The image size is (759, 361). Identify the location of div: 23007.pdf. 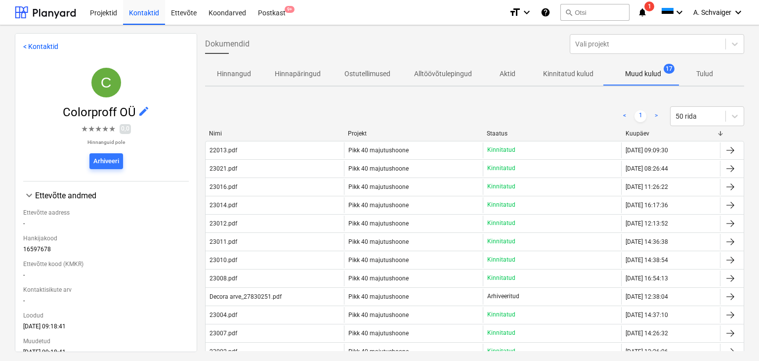
(223, 333).